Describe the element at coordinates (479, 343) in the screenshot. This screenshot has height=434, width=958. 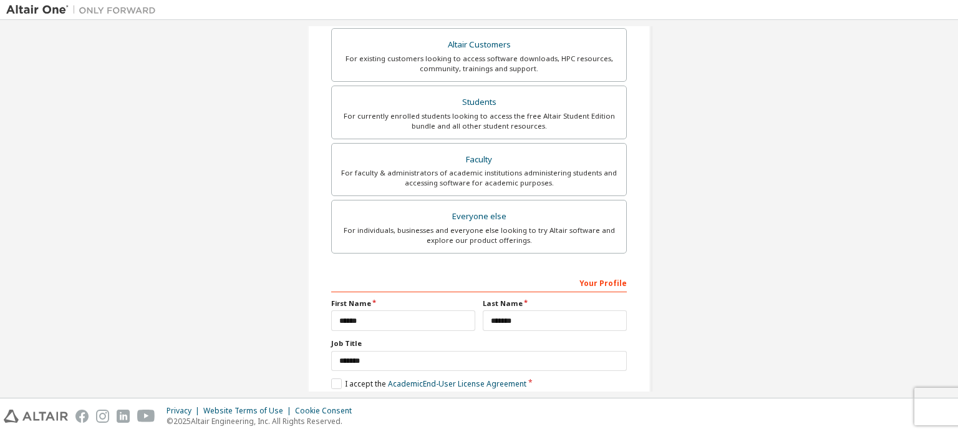
I see `label: Job Title` at that location.